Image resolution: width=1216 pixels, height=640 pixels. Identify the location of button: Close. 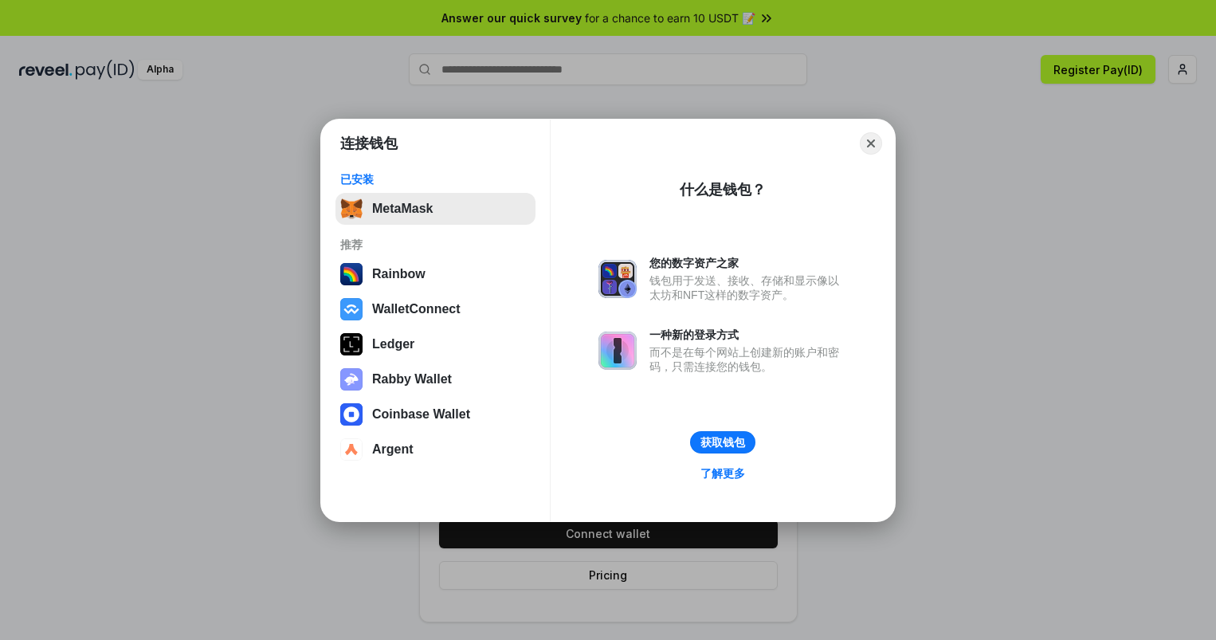
(871, 143).